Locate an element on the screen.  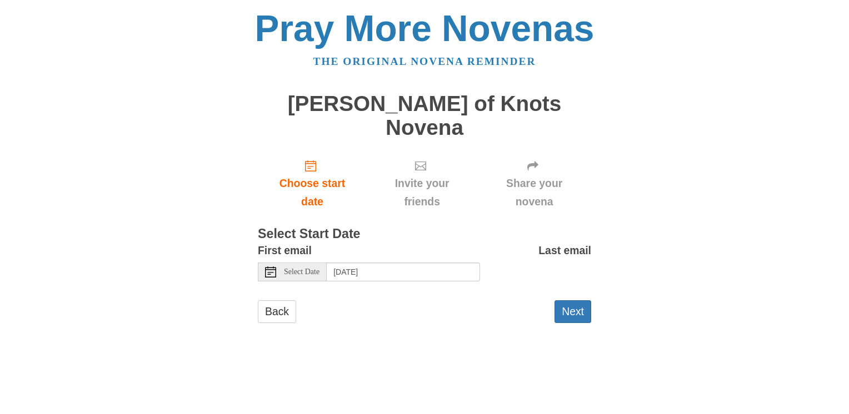
a: The original novena reminder is located at coordinates (424, 61).